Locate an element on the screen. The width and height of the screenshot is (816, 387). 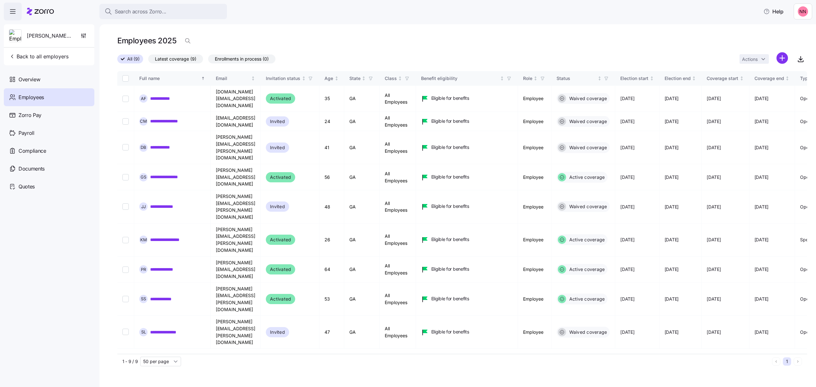
span: Employees is located at coordinates (31, 97).